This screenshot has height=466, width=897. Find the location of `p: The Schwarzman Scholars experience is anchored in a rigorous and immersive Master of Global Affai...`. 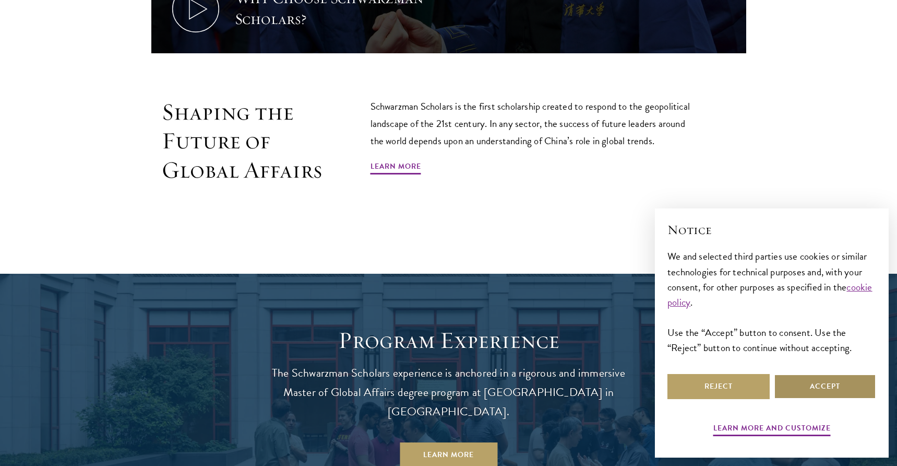

p: The Schwarzman Scholars experience is anchored in a rigorous and immersive Master of Global Affai... is located at coordinates (449, 392).